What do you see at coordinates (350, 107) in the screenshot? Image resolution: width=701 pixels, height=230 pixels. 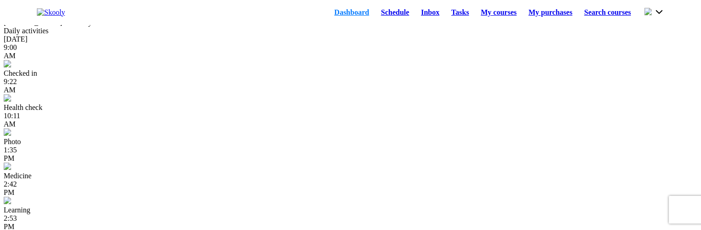 I see `div: Health check` at bounding box center [350, 107].